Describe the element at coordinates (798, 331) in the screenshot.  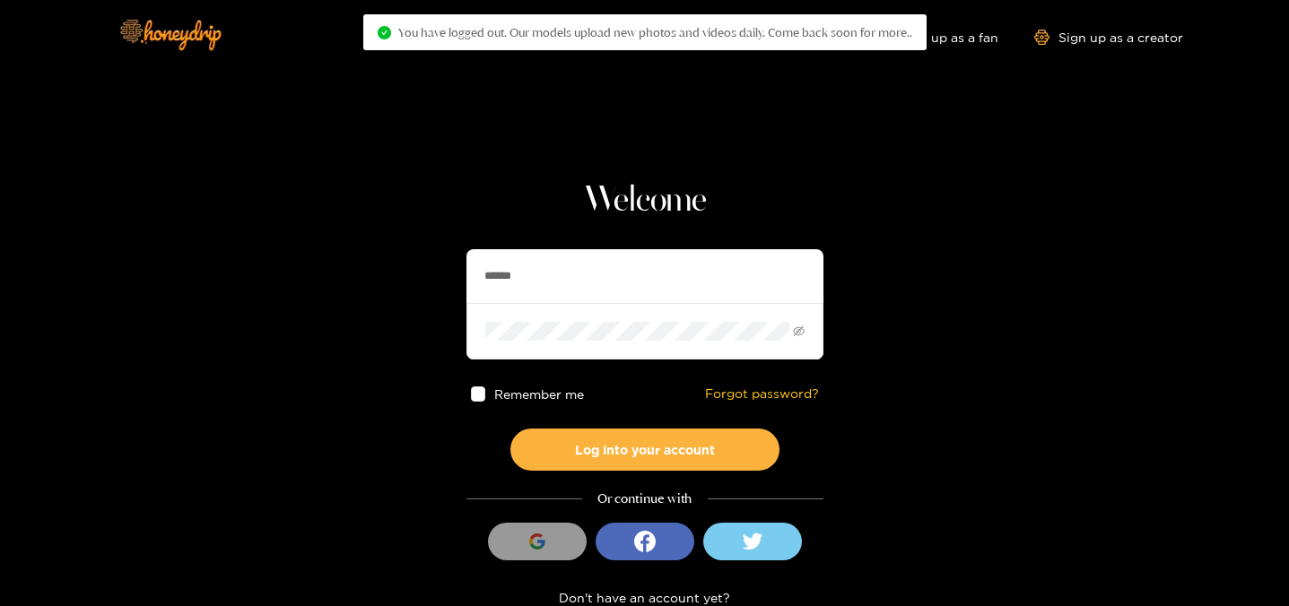
I see `span: eye-invisible` at that location.